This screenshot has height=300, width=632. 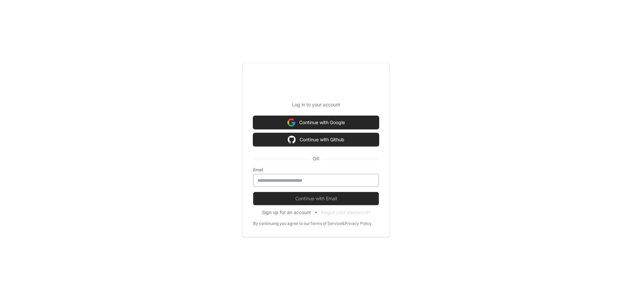 I want to click on button: Continue with Github, so click(x=316, y=140).